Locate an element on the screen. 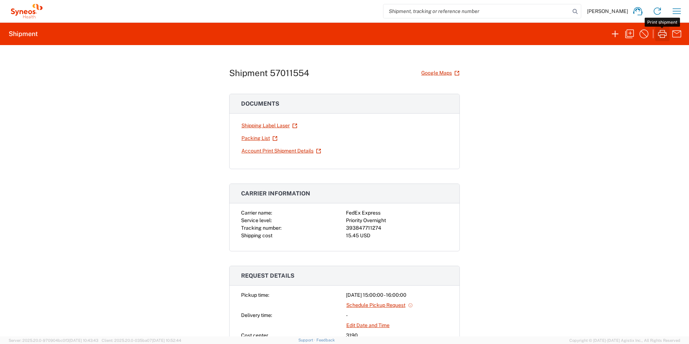 This screenshot has height=344, width=689. a: Account Print Shipment Details is located at coordinates (281, 151).